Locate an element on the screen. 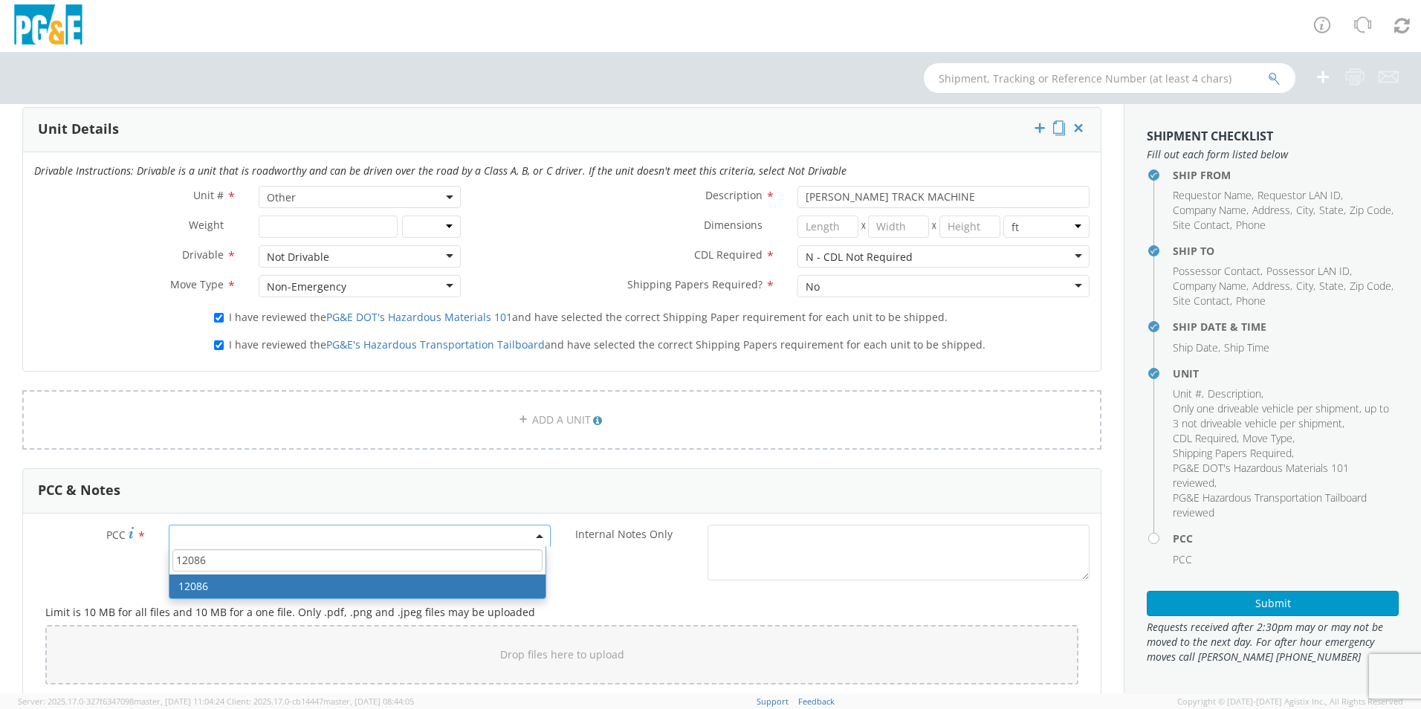  h4: Ship To is located at coordinates (1285, 250).